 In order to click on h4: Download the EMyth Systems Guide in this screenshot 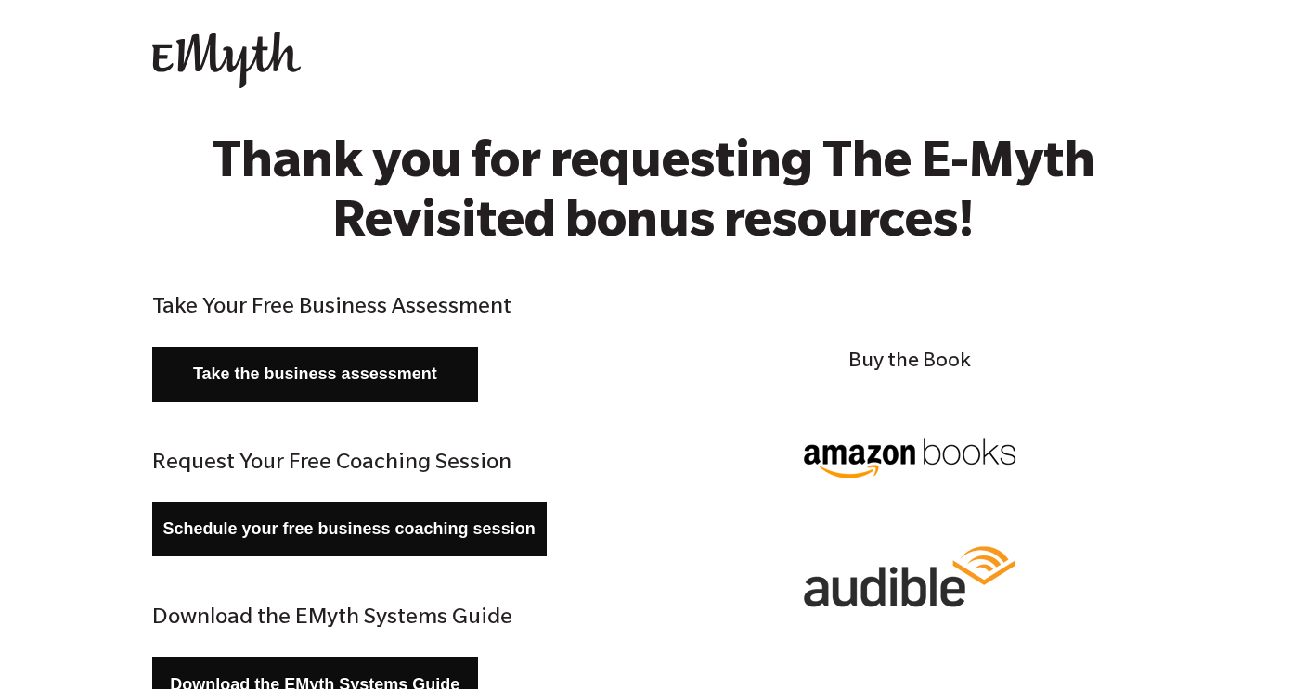, I will do `click(396, 620)`.